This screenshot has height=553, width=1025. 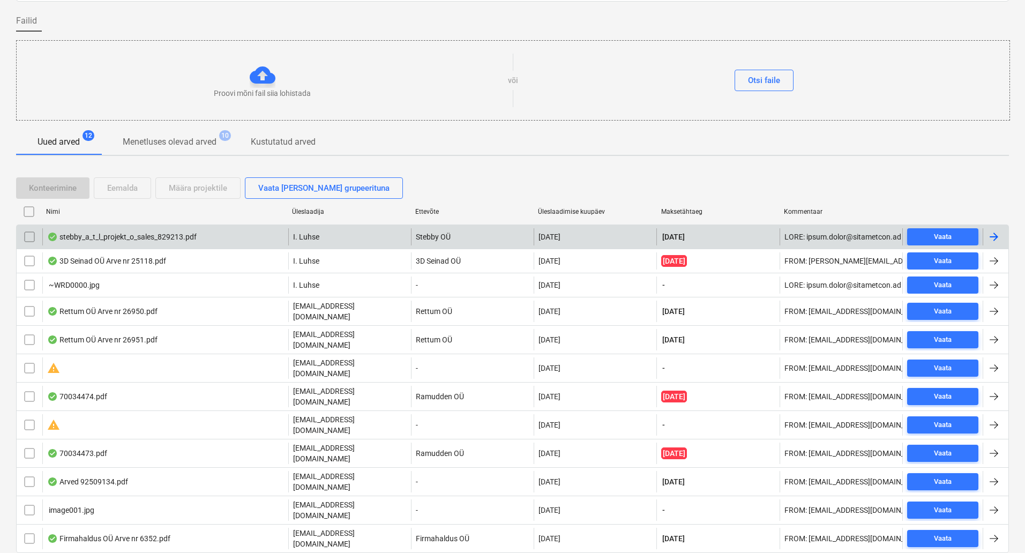 What do you see at coordinates (87, 482) in the screenshot?
I see `div: Arved 92509134.pdf` at bounding box center [87, 482].